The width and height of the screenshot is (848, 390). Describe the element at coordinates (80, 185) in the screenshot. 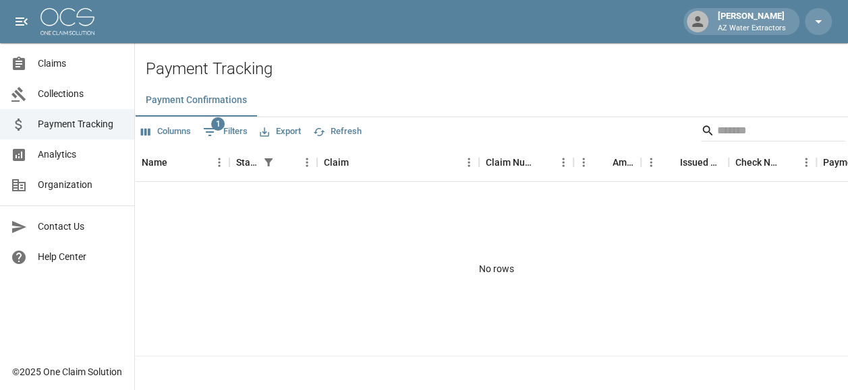

I see `span: Organization` at that location.